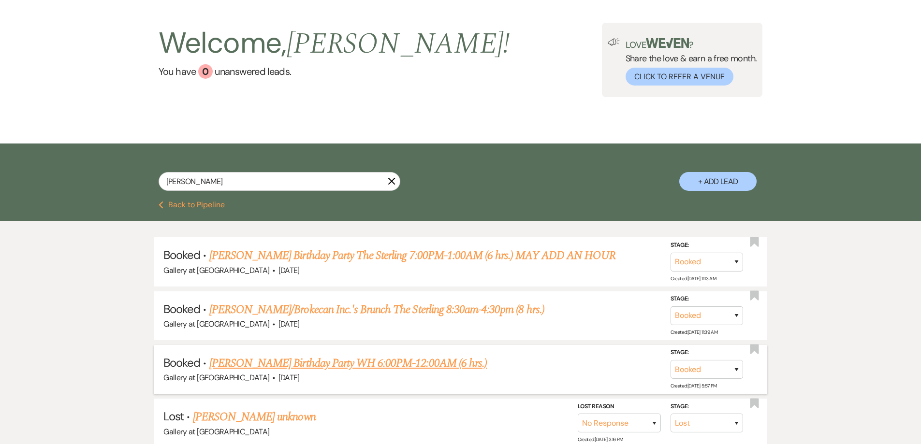 This screenshot has height=444, width=921. Describe the element at coordinates (718, 181) in the screenshot. I see `button: + Add Lead` at that location.